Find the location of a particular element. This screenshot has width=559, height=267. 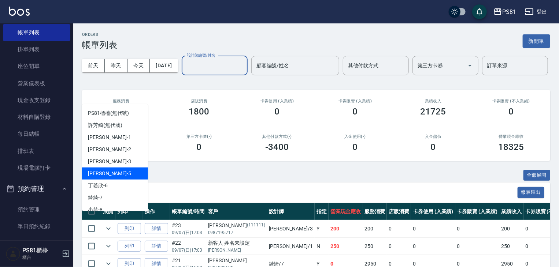

button: 新開單 is located at coordinates (536, 41).